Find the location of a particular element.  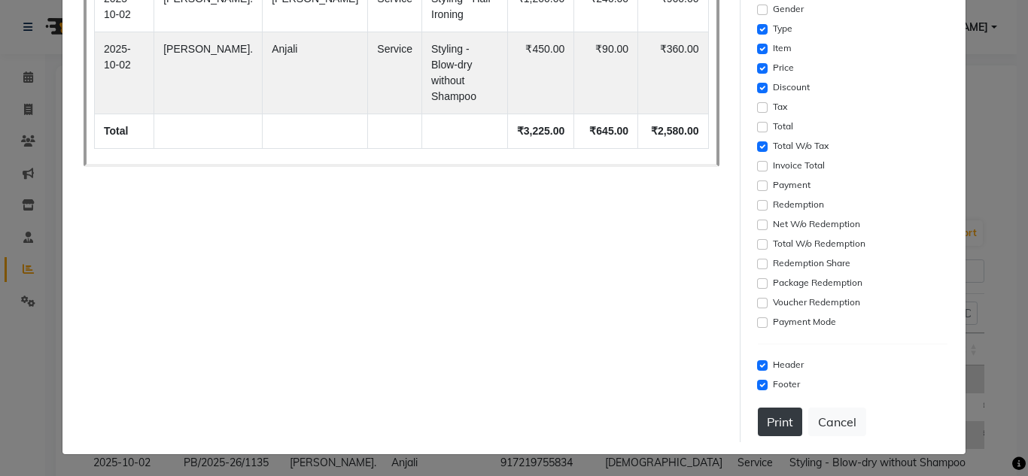

label: Net W/o Redemption is located at coordinates (816, 224).